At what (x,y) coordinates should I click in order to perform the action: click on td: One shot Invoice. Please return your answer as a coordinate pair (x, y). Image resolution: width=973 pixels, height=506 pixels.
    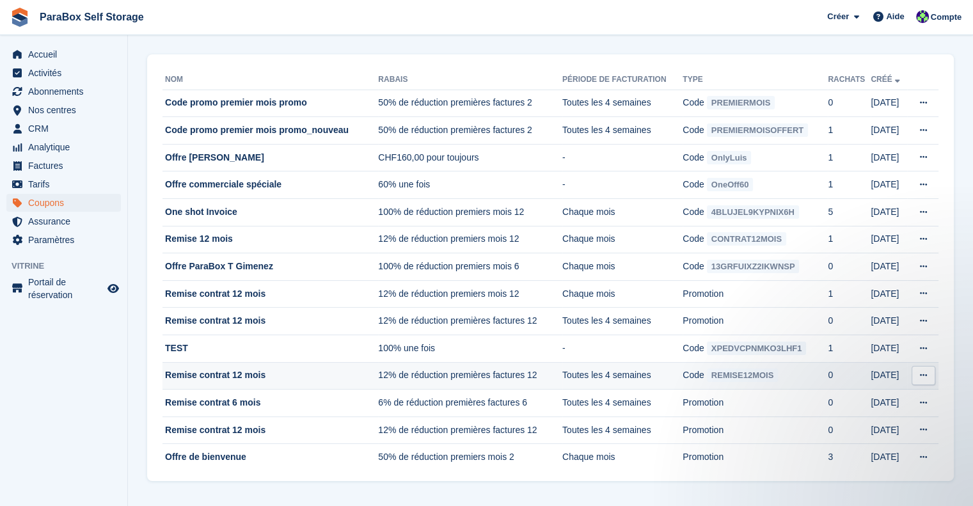
    Looking at the image, I should click on (270, 212).